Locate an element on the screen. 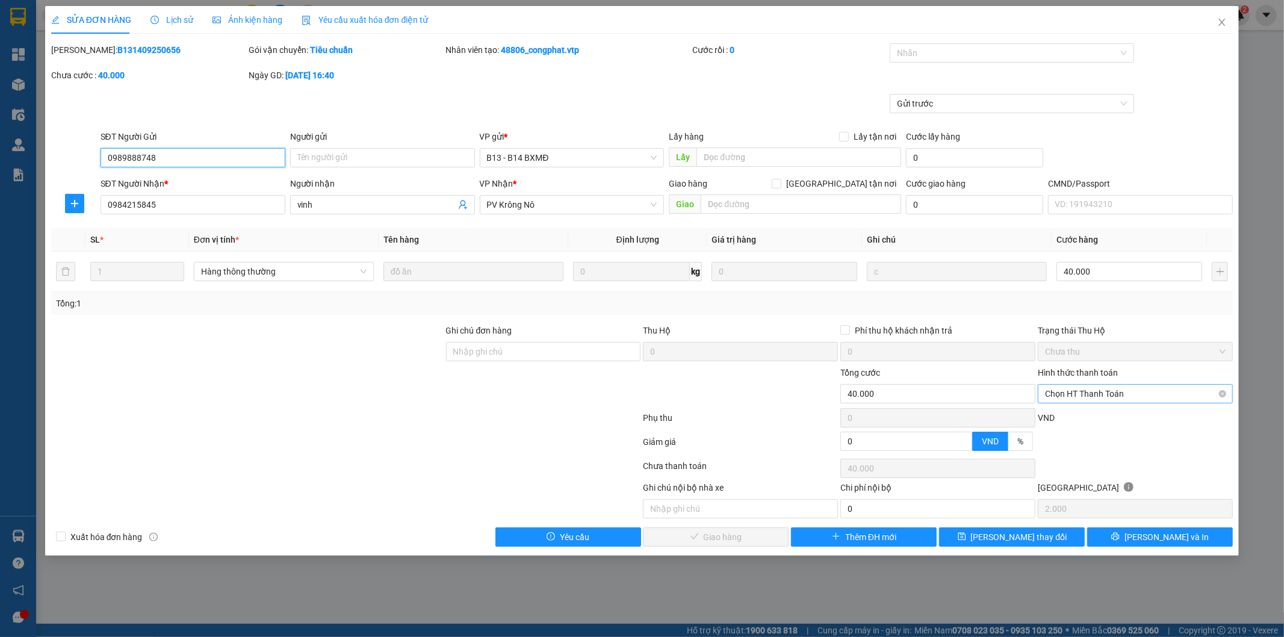 The width and height of the screenshot is (1284, 637). span: Yêu cầu is located at coordinates (574, 537).